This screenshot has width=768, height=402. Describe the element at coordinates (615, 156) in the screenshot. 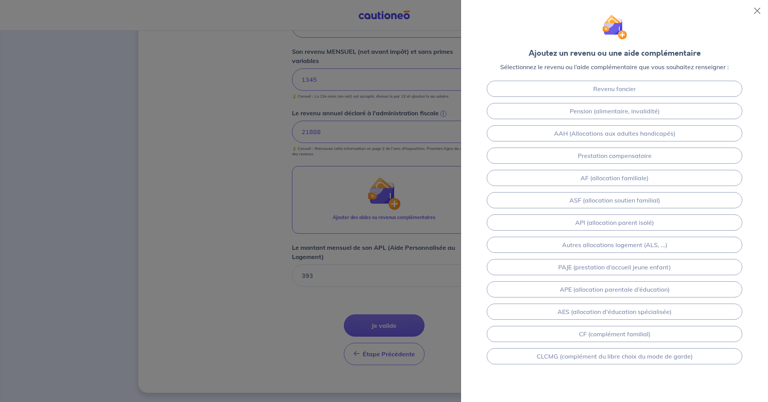

I see `a: Prestation compensatoire` at that location.